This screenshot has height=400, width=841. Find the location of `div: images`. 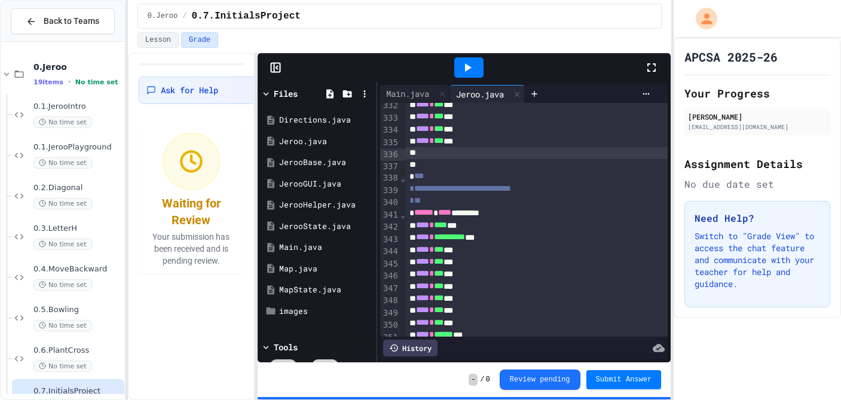

div: images is located at coordinates (326, 311).